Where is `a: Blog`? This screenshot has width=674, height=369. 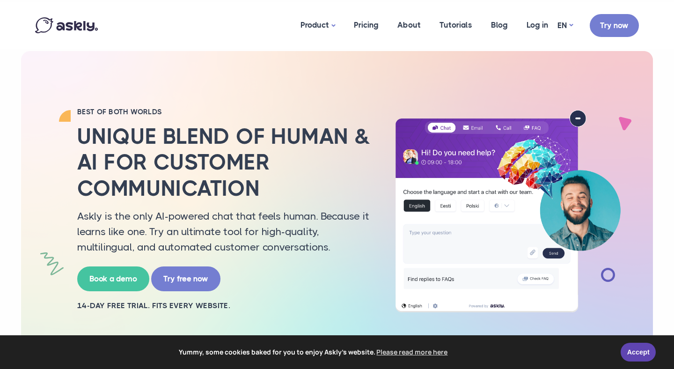
a: Blog is located at coordinates (500, 25).